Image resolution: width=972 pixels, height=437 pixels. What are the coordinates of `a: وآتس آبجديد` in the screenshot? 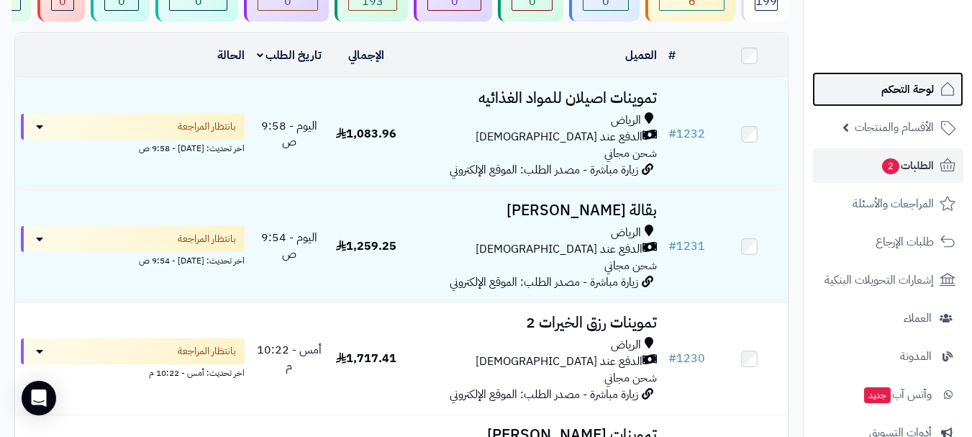 It's located at (888, 394).